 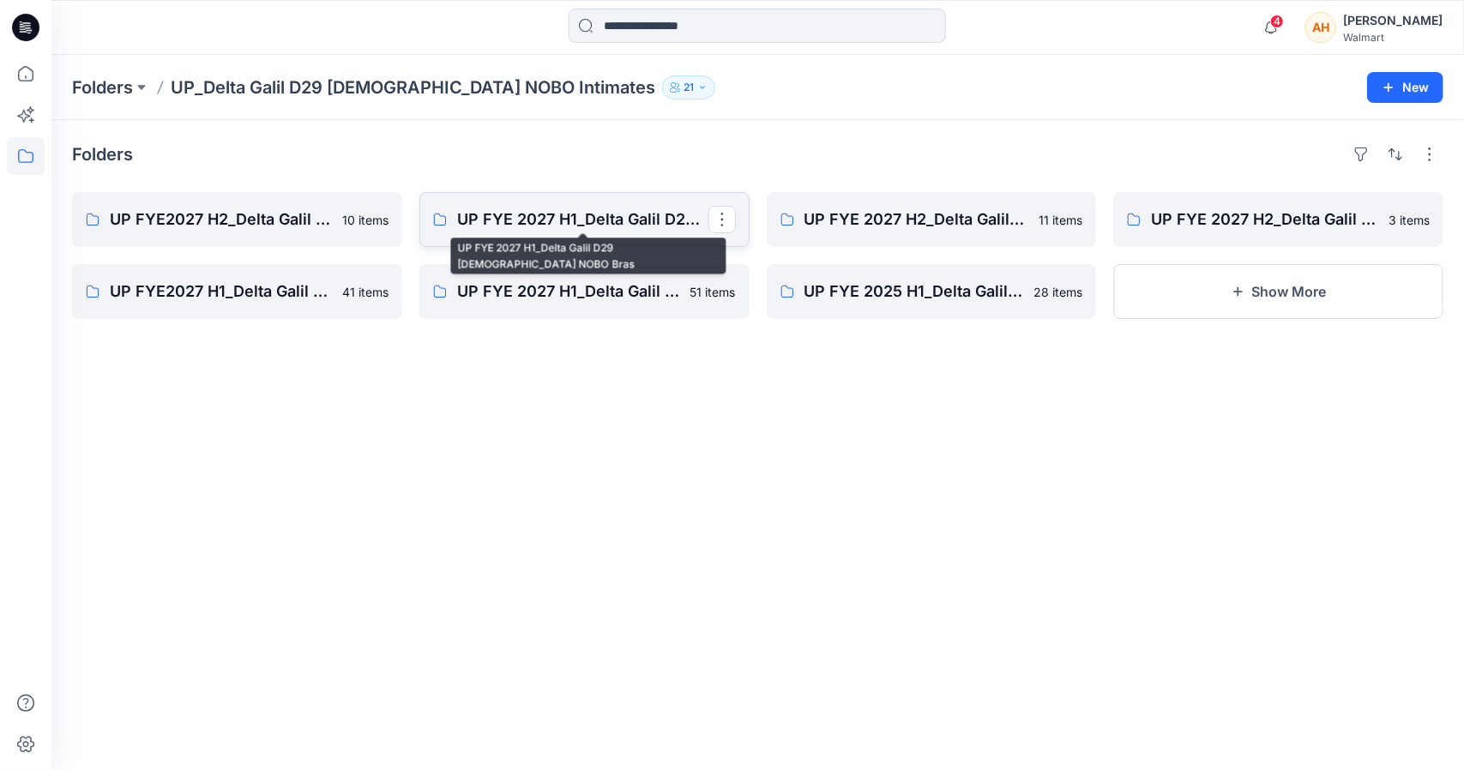 What do you see at coordinates (1409, 220) in the screenshot?
I see `p: 3 items` at bounding box center [1409, 220].